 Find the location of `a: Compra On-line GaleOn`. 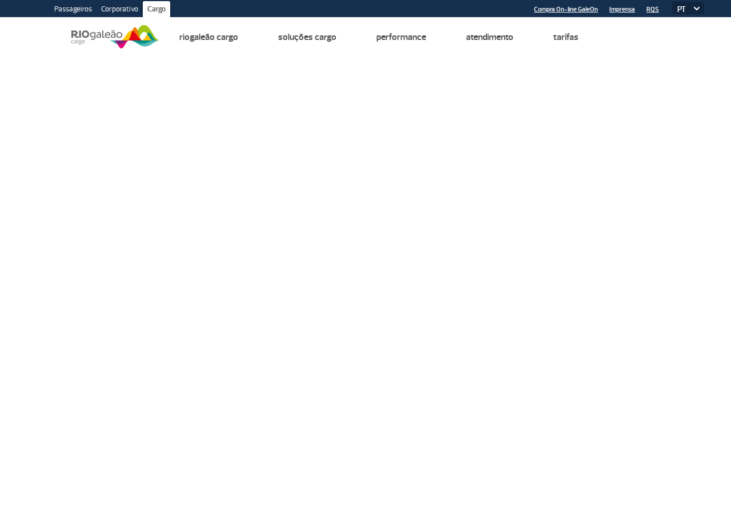

a: Compra On-line GaleOn is located at coordinates (566, 9).